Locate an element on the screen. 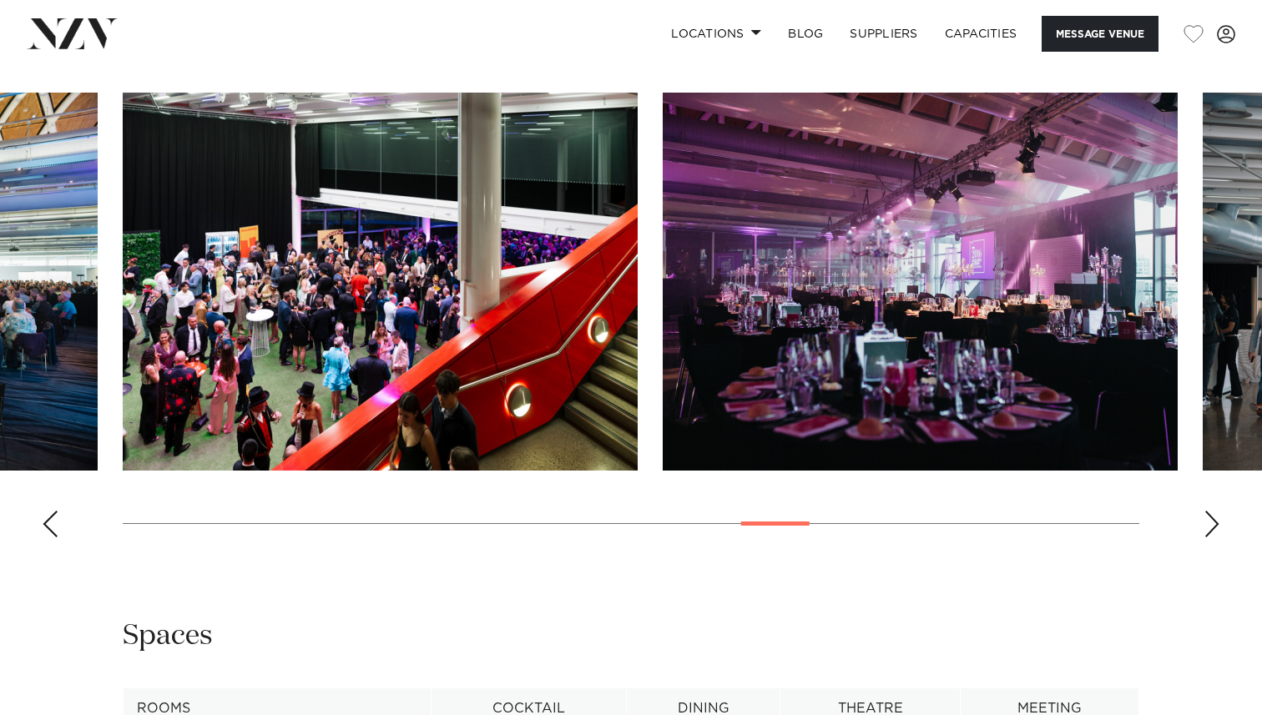 Image resolution: width=1262 pixels, height=715 pixels. swiper-slide: 19 / 28 is located at coordinates (920, 281).